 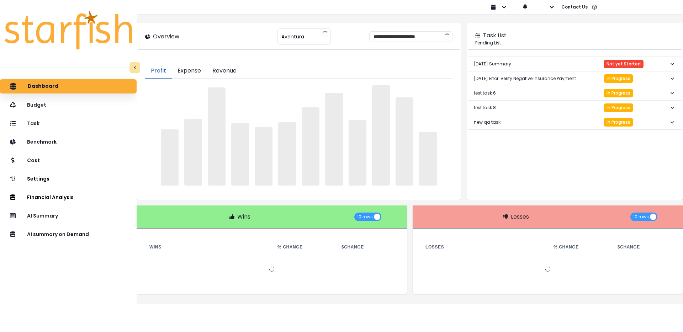 What do you see at coordinates (33, 123) in the screenshot?
I see `p: Task` at bounding box center [33, 123].